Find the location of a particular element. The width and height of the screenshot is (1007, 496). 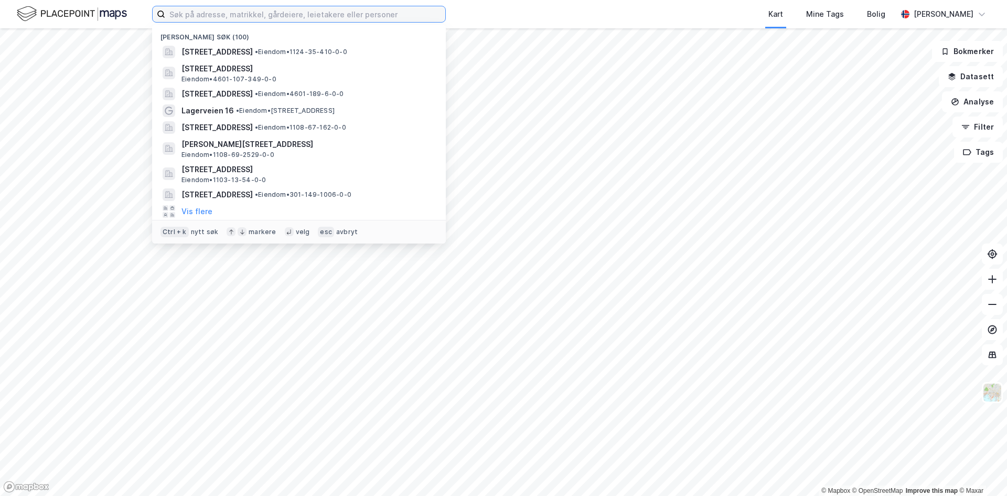

span: Eiendom • 4601-107-349-0-0 is located at coordinates (229, 79).